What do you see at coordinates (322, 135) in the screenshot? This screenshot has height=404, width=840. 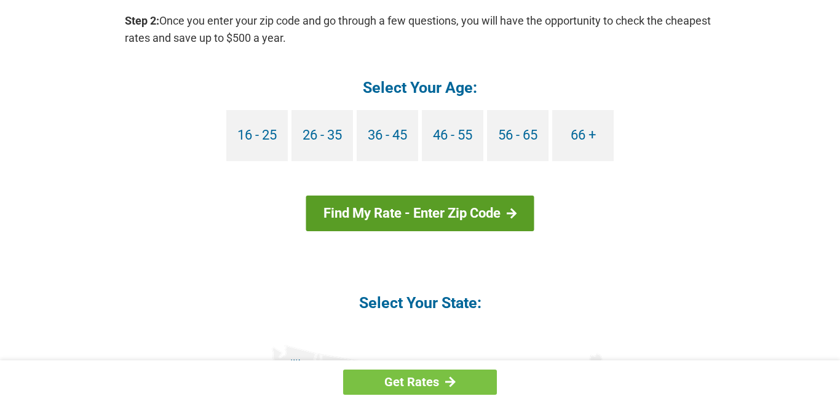 I see `a: 26 - 35` at bounding box center [322, 135].